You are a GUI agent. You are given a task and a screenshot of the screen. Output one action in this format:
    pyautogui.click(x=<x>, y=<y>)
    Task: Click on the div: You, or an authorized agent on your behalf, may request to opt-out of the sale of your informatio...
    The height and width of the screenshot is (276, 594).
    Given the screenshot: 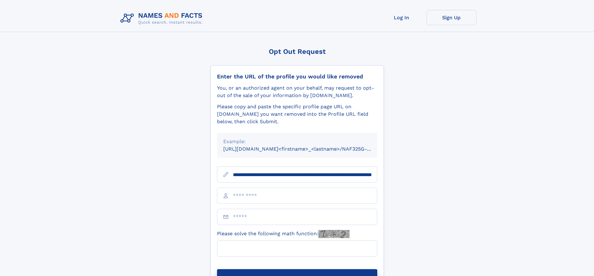 What is the action you would take?
    pyautogui.click(x=297, y=92)
    